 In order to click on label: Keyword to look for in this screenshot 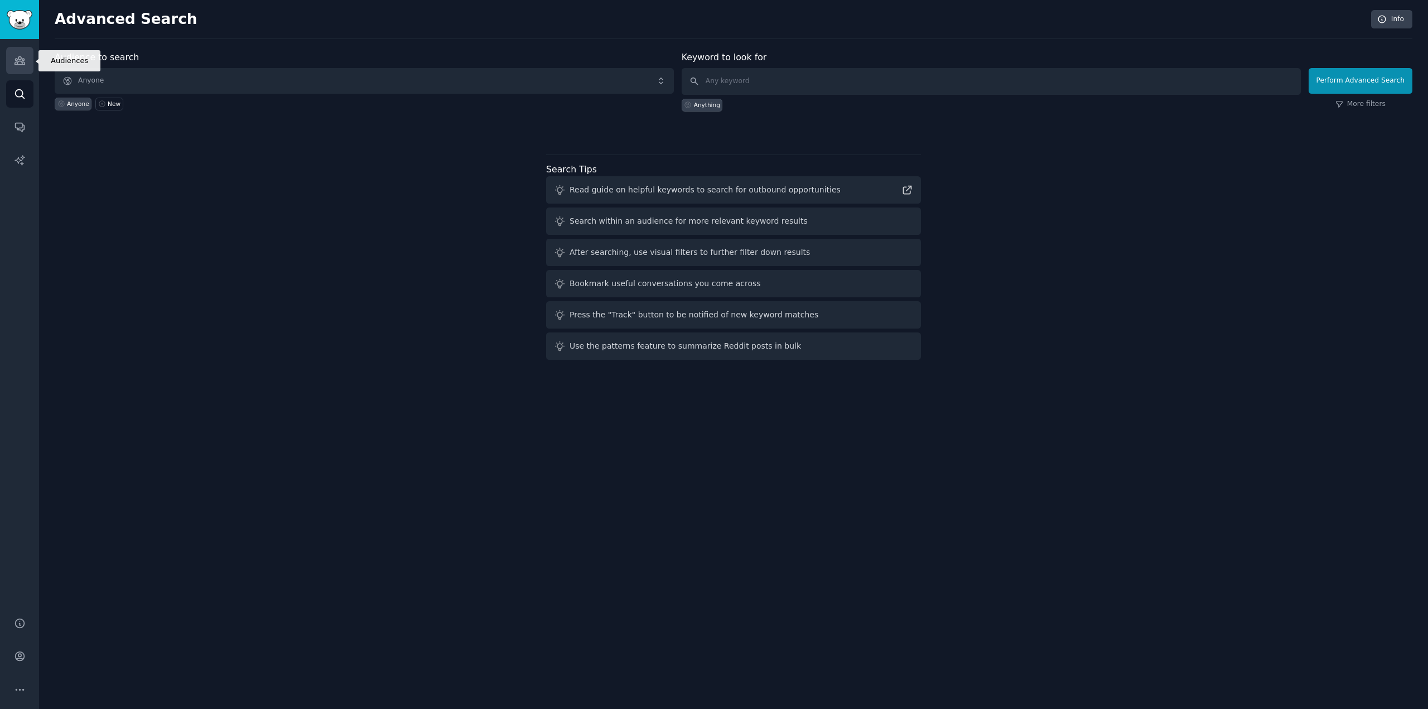, I will do `click(724, 57)`.